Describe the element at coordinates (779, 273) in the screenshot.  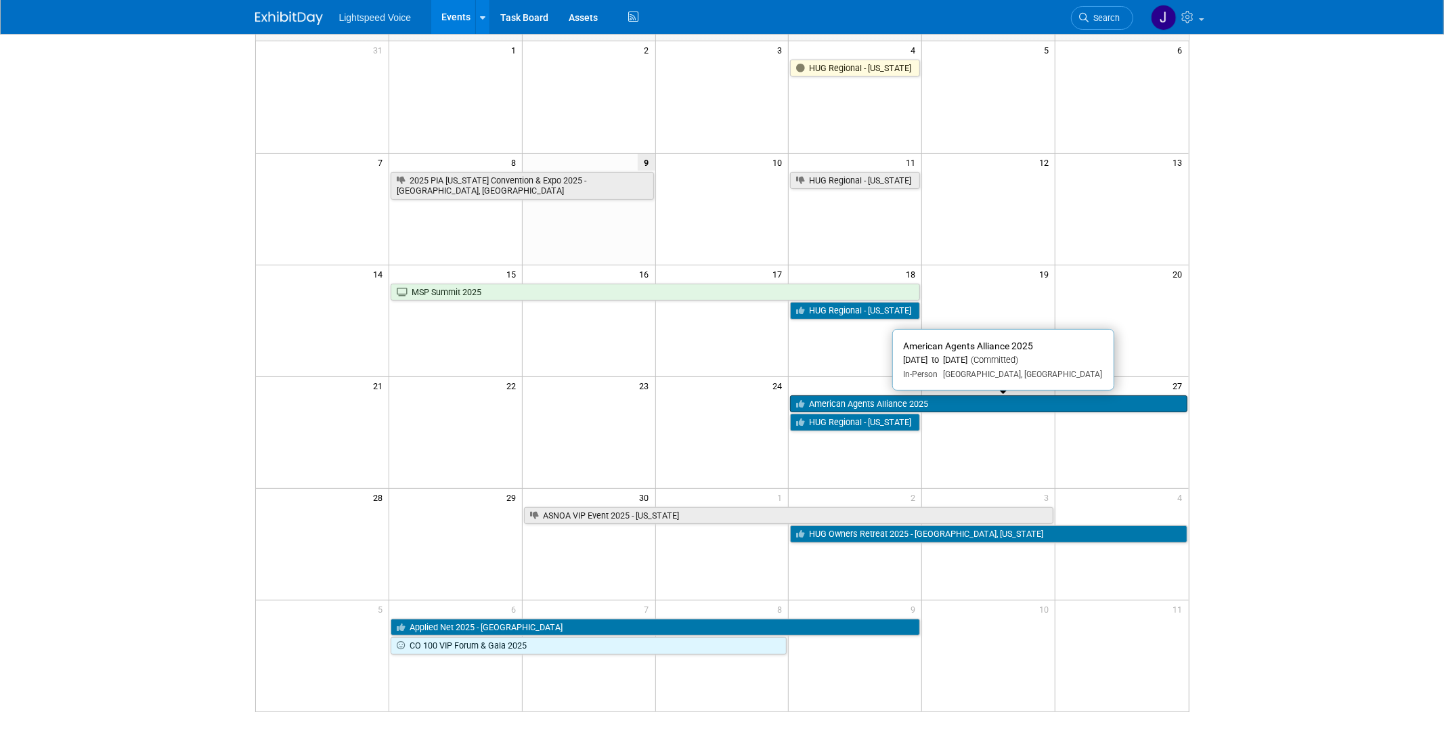
I see `span: 17` at that location.